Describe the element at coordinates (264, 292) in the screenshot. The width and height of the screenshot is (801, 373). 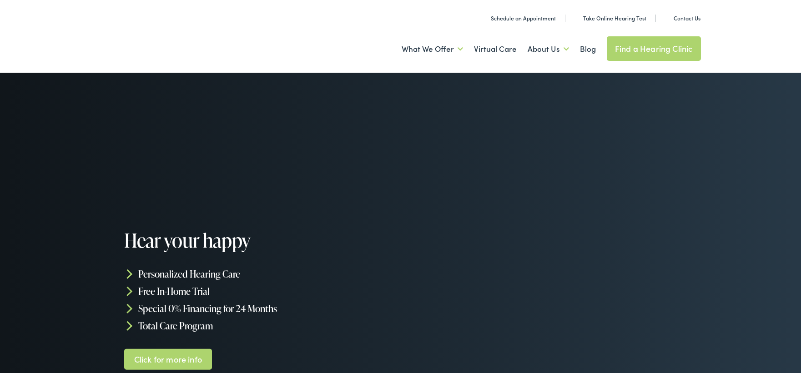
I see `li: Free In-Home Trial` at that location.